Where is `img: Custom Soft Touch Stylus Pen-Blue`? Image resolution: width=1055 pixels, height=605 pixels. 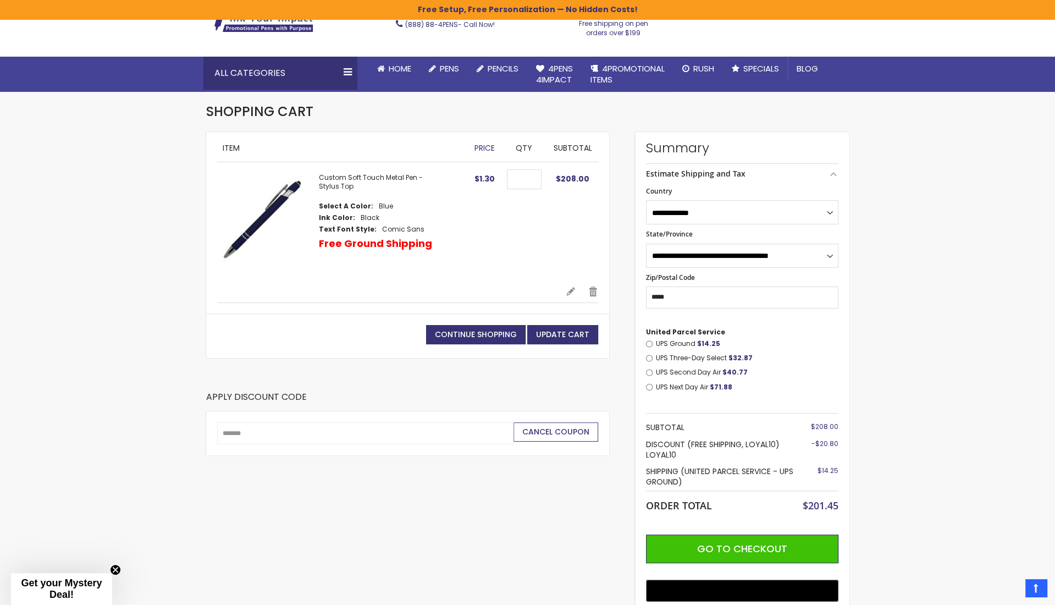
img: Custom Soft Touch Stylus Pen-Blue is located at coordinates (262, 218).